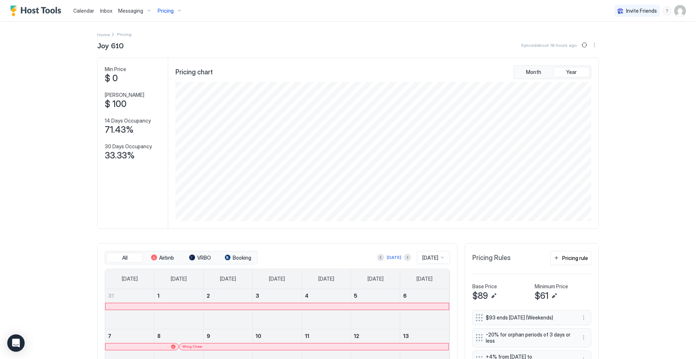 The image size is (696, 359). What do you see at coordinates (549, 45) in the screenshot?
I see `span: Synced about 18 hours ago` at bounding box center [549, 45].